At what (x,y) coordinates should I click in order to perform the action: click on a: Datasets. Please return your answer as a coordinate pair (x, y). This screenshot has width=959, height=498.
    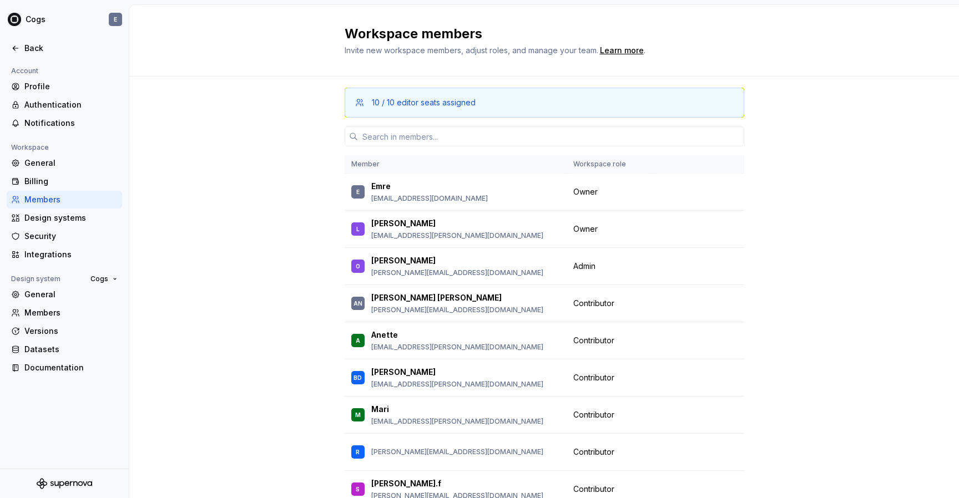
    Looking at the image, I should click on (64, 350).